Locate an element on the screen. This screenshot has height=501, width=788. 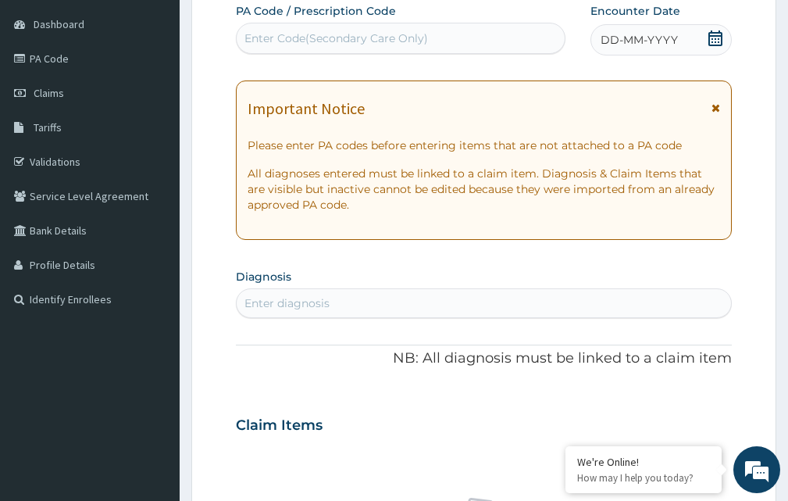
div: Enter diagnosis is located at coordinates (287, 303).